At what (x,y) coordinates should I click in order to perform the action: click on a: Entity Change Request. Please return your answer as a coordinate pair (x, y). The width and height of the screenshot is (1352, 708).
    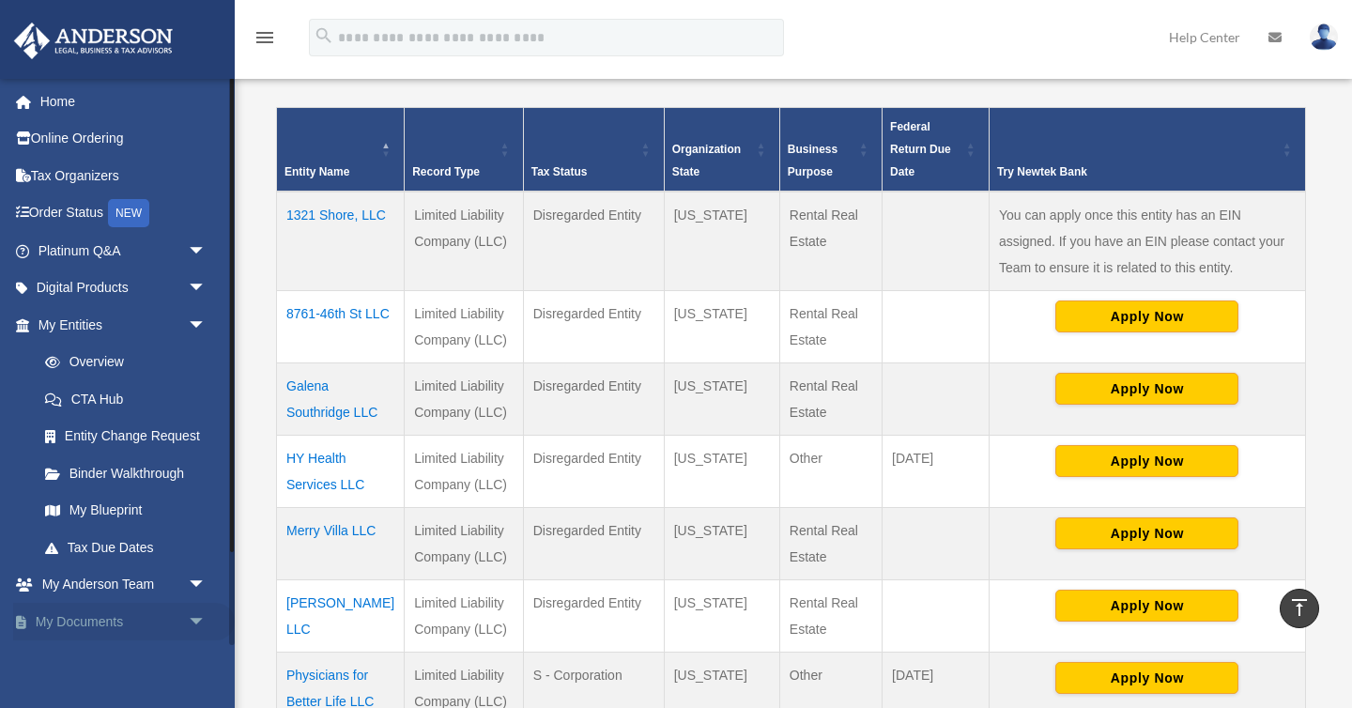
    Looking at the image, I should click on (126, 437).